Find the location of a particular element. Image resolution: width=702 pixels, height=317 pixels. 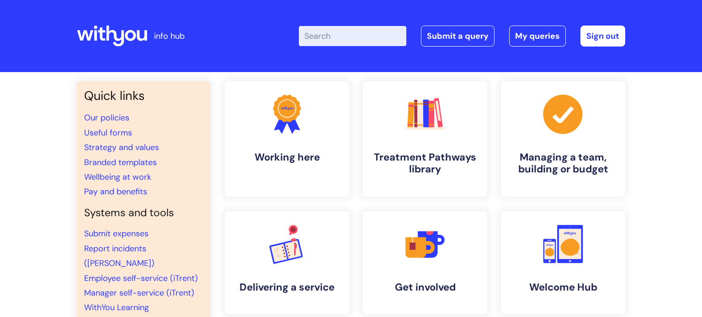

a: Submit expenses is located at coordinates (116, 234).